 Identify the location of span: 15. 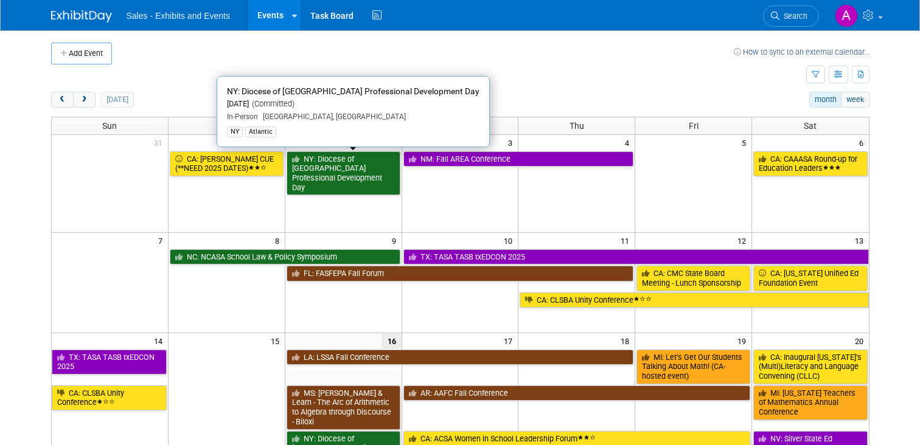
(277, 341).